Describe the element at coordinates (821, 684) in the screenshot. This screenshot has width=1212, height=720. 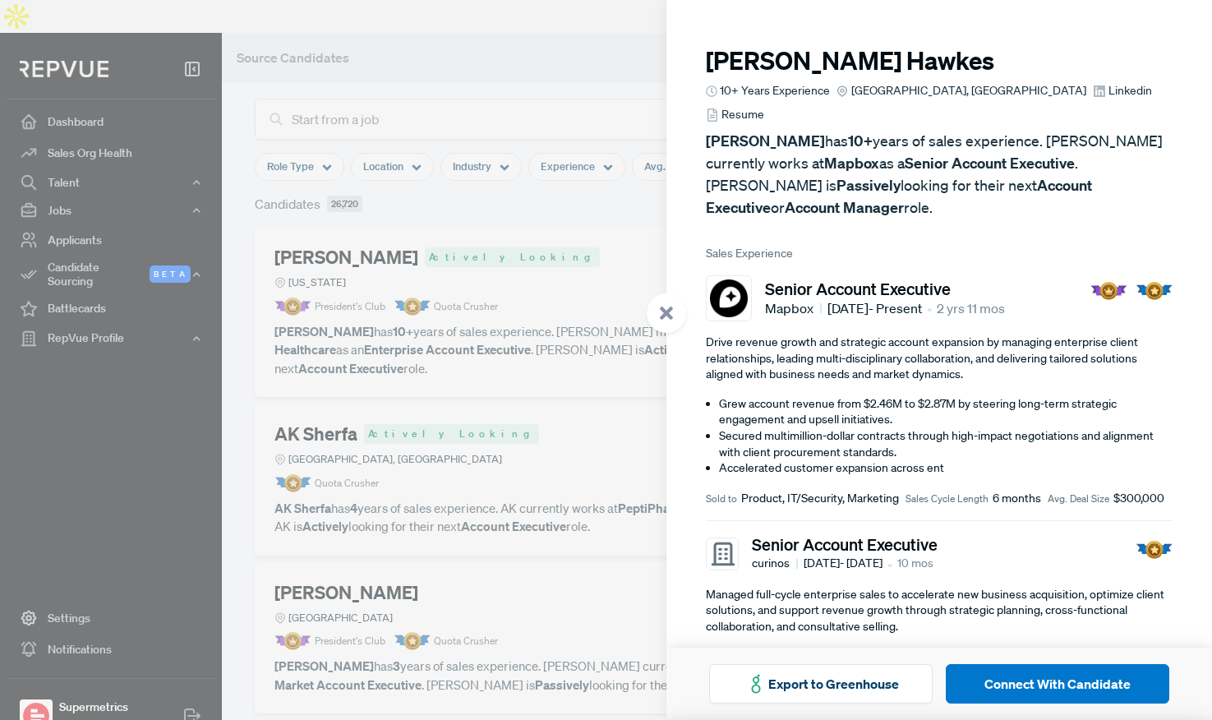
I see `button: Export to Greenhouse` at that location.